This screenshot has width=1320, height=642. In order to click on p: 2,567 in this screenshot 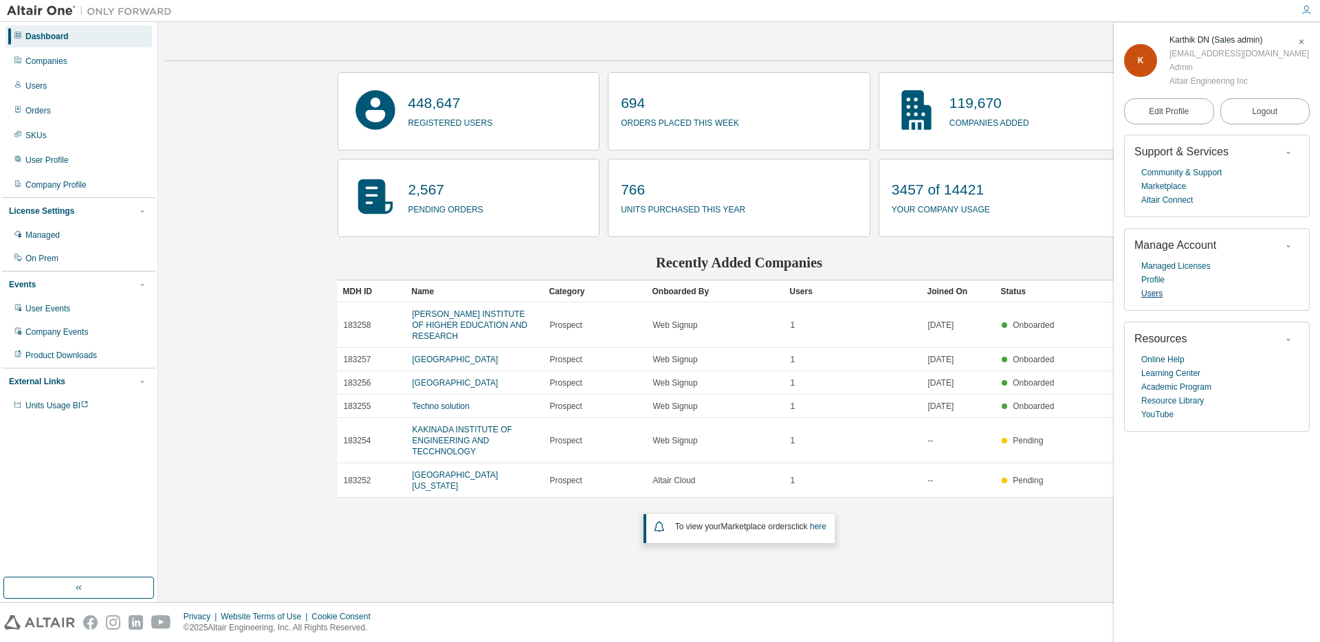, I will do `click(445, 190)`.